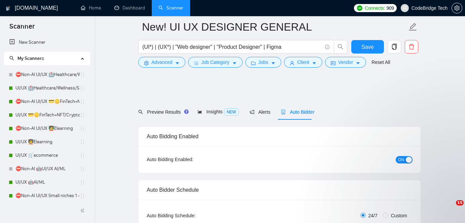 The image size is (465, 223). What do you see at coordinates (390, 8) in the screenshot?
I see `span: 909` at bounding box center [390, 8].